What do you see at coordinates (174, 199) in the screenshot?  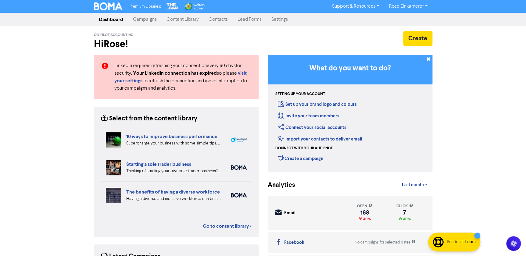 I see `div: Having a diverse and inclusive workforce can be a major boost for your business. We list four of ...` at bounding box center [174, 199].